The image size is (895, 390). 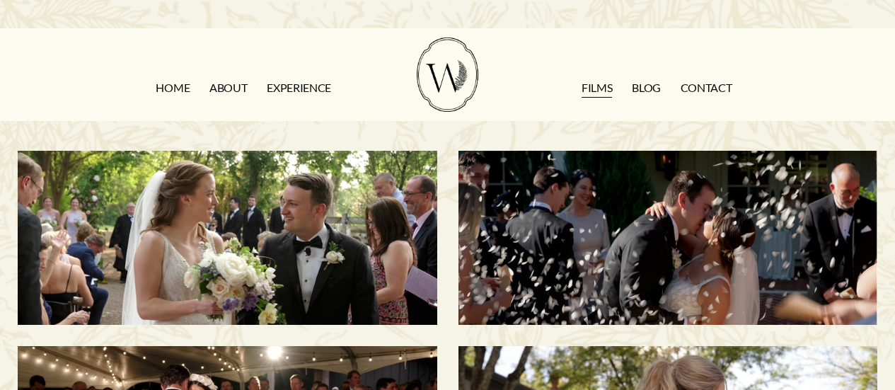 What do you see at coordinates (646, 88) in the screenshot?
I see `a: Blog` at bounding box center [646, 88].